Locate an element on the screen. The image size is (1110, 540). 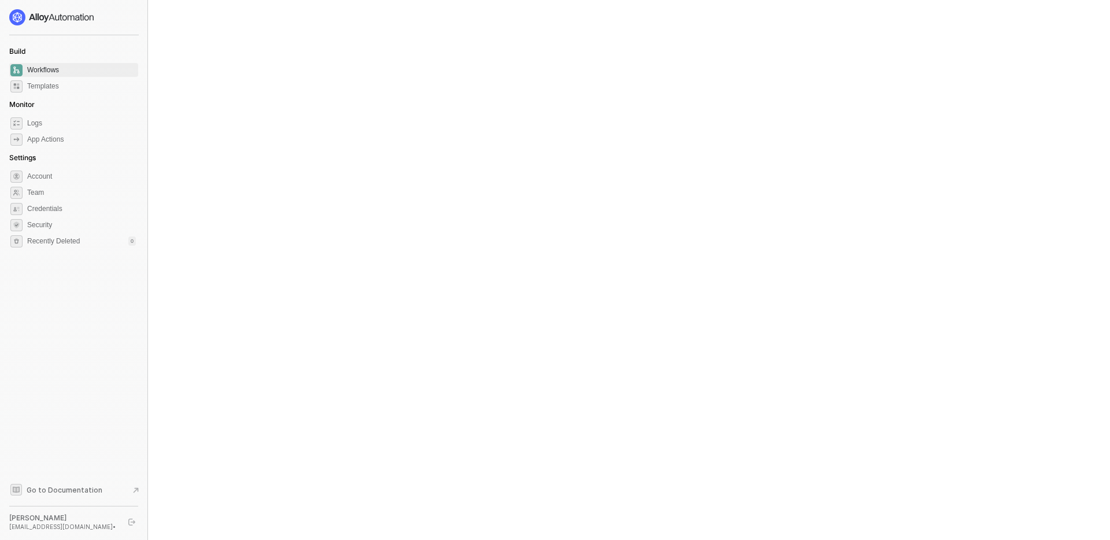
span: Security is located at coordinates (82, 225).